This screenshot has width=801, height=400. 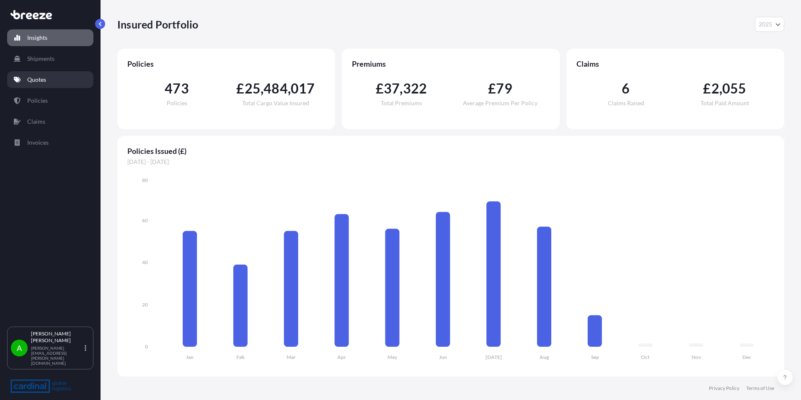 I want to click on tspan: Sep, so click(x=595, y=357).